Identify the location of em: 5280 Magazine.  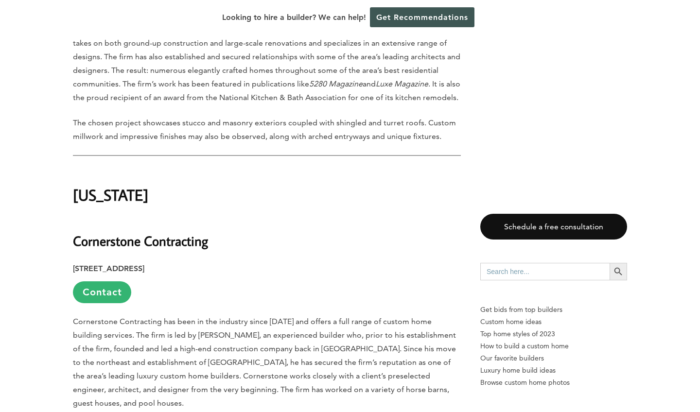
(336, 84).